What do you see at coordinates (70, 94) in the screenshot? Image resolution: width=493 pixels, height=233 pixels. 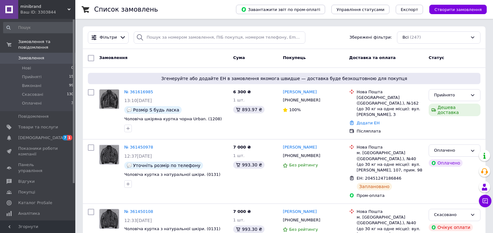 I see `span: 130` at bounding box center [70, 94].